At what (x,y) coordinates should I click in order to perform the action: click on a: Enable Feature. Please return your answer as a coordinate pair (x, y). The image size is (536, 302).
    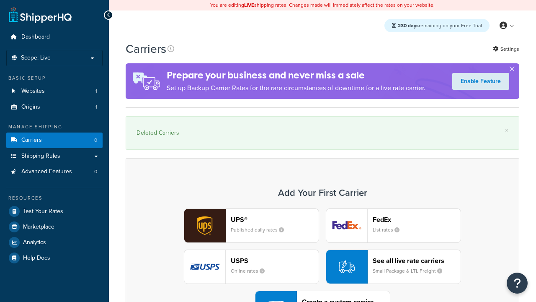
    Looking at the image, I should click on (481, 81).